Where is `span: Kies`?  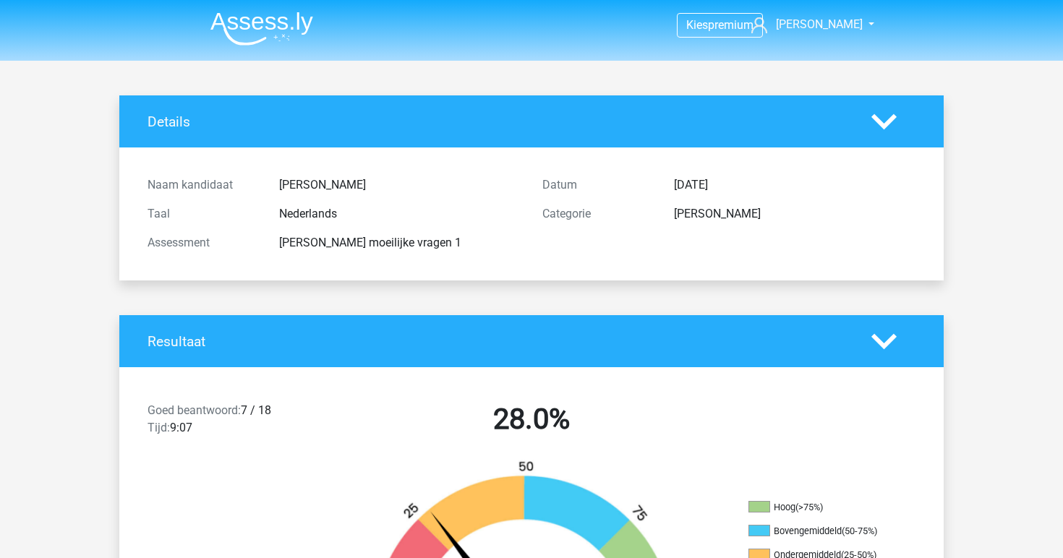 span: Kies is located at coordinates (697, 25).